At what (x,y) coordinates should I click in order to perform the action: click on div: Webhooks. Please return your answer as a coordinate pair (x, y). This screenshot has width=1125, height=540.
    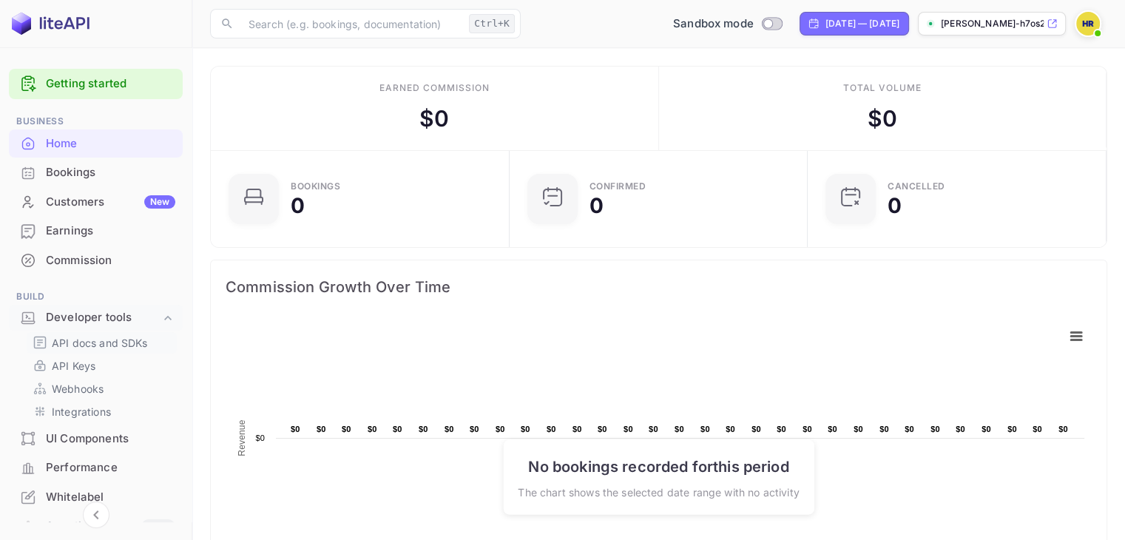
    Looking at the image, I should click on (101, 388).